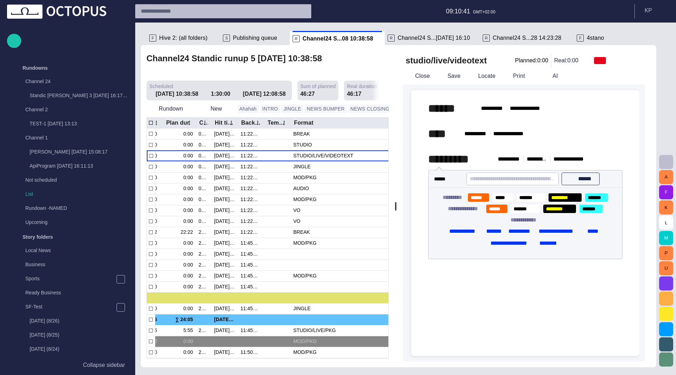 The image size is (676, 375). Describe the element at coordinates (71, 279) in the screenshot. I see `p: Sports` at that location.